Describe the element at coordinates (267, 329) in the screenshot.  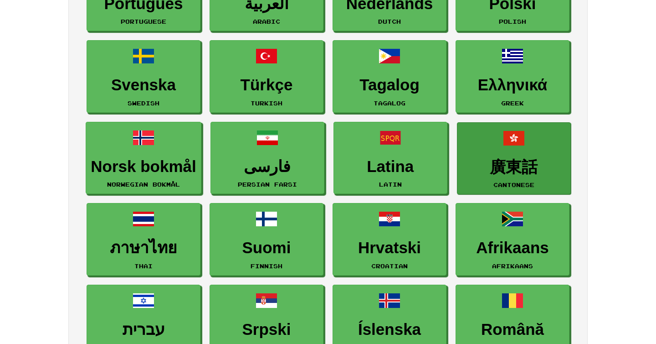
I see `h3: Srpski` at that location.